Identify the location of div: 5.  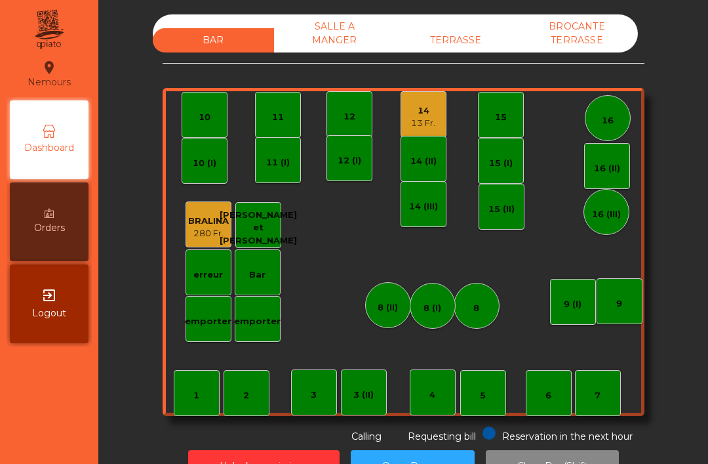
(483, 395).